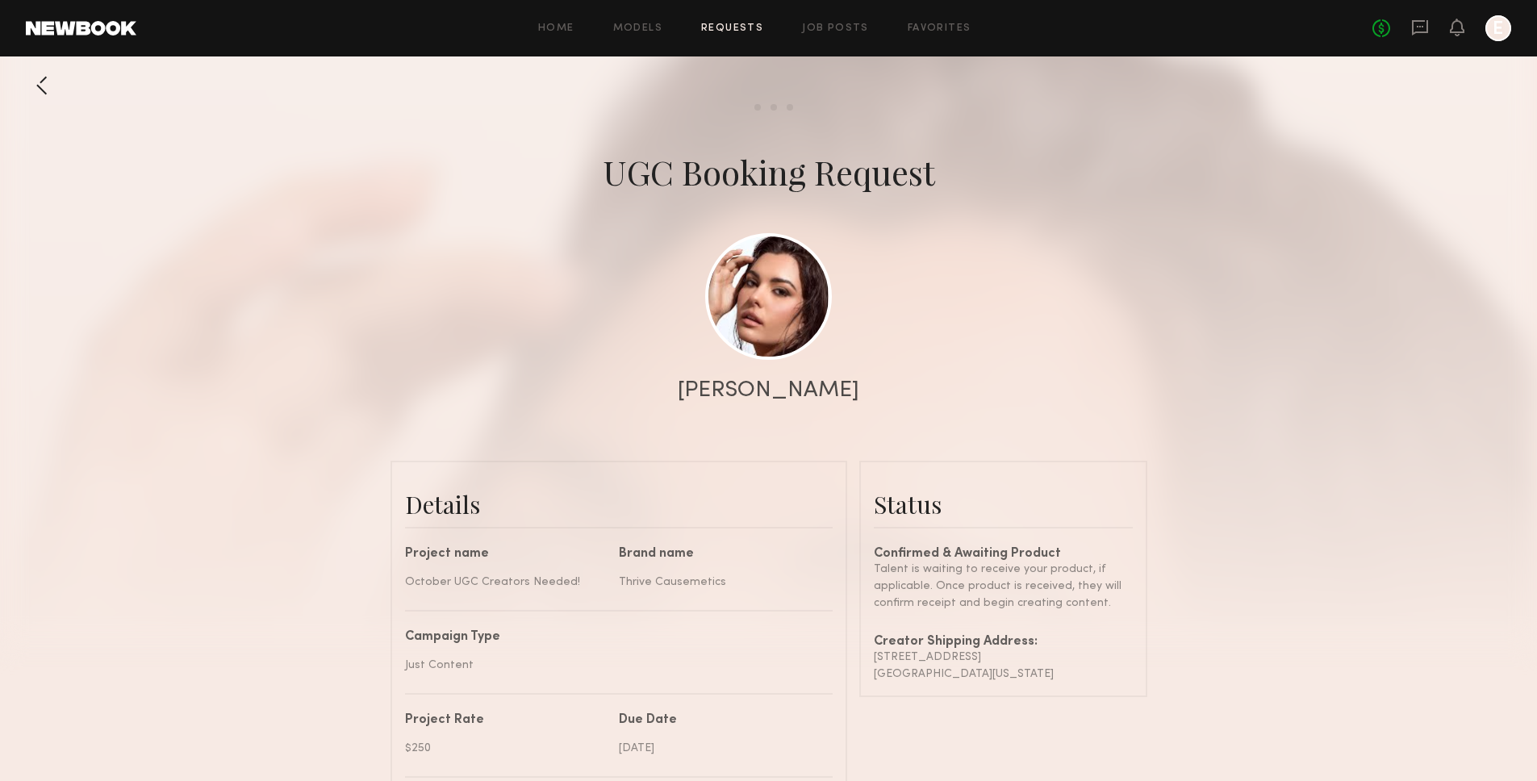 This screenshot has height=781, width=1537. Describe the element at coordinates (506, 748) in the screenshot. I see `div: $250` at that location.